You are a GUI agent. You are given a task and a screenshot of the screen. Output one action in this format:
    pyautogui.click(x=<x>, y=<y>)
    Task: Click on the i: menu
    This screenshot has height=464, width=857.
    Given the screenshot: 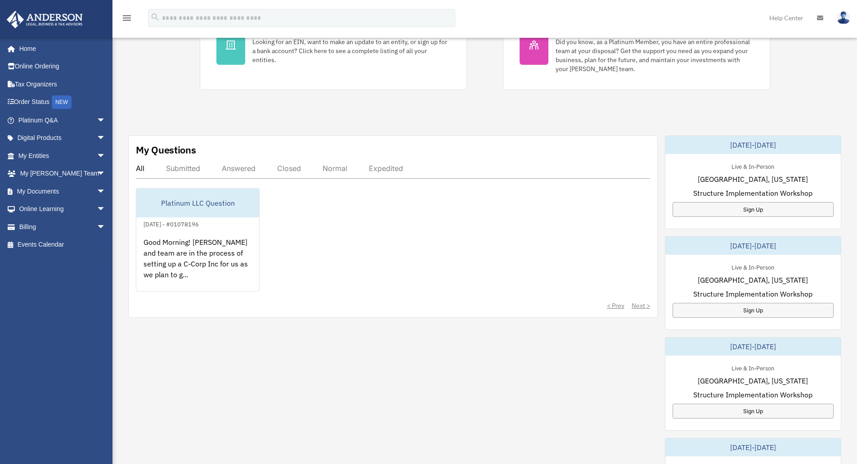 What is the action you would take?
    pyautogui.click(x=127, y=18)
    